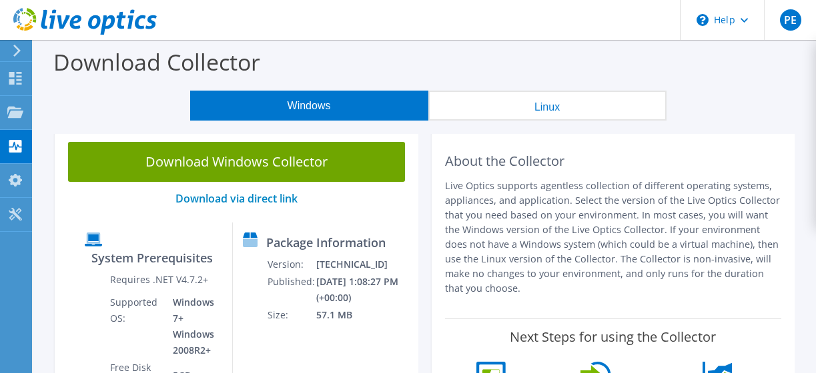 The image size is (816, 373). What do you see at coordinates (136, 327) in the screenshot?
I see `td: Supported OS:` at bounding box center [136, 327].